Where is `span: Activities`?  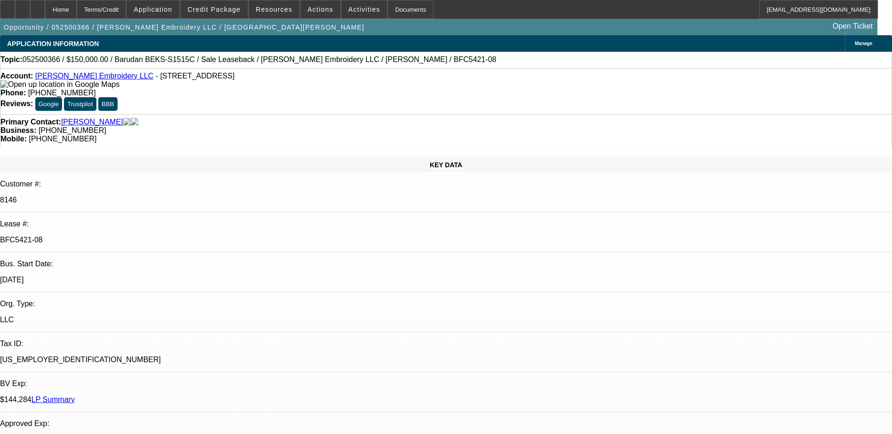 span: Activities is located at coordinates (364, 9).